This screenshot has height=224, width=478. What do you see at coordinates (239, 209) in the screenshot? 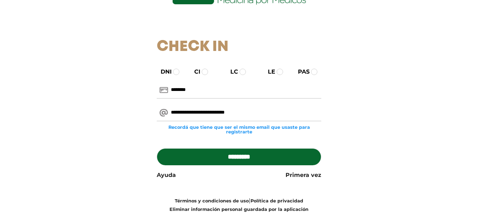
I see `a: Eliminar información personal guardada por la aplicación` at bounding box center [239, 209].